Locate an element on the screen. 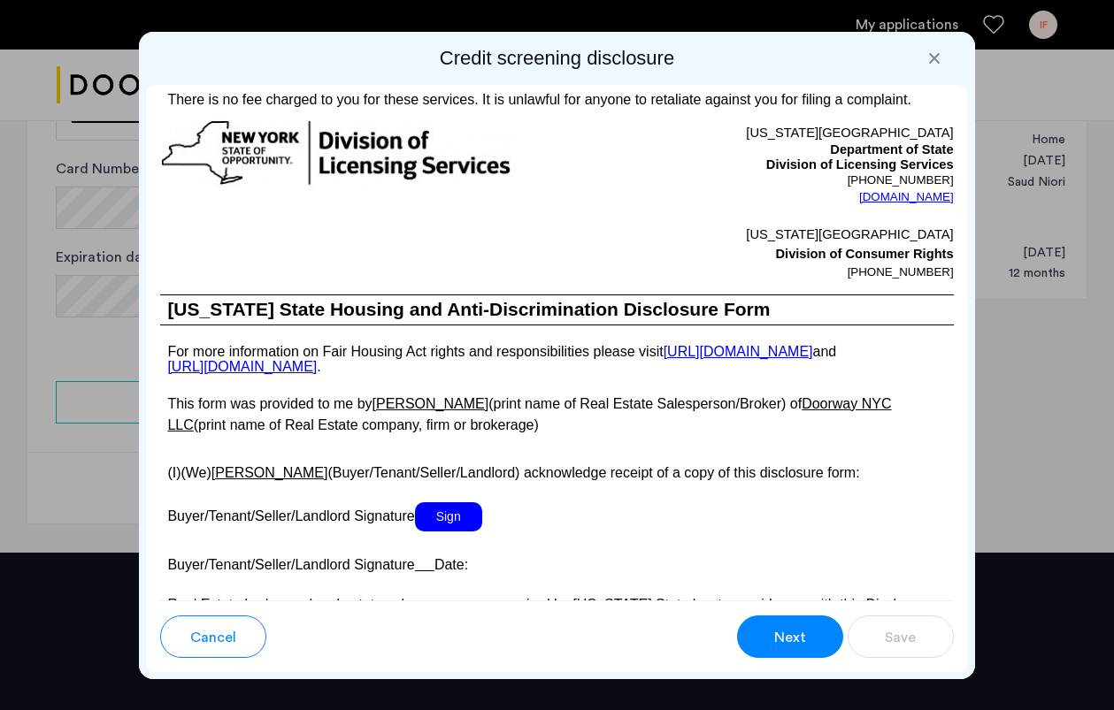 This screenshot has height=710, width=1114. p: Division of Licensing Services is located at coordinates (756, 165).